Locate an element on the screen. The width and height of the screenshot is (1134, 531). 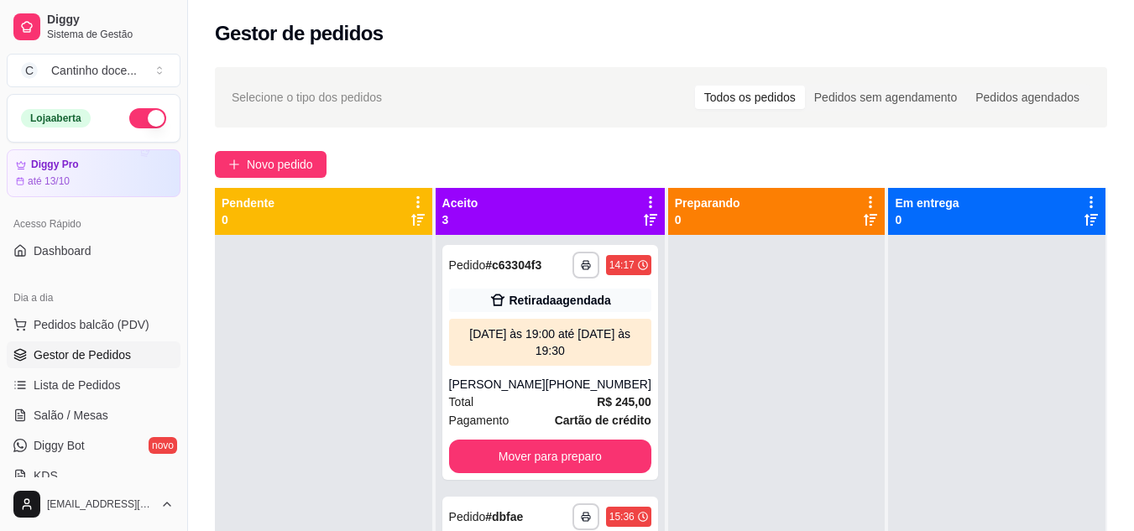
button: Select a team is located at coordinates (93, 70).